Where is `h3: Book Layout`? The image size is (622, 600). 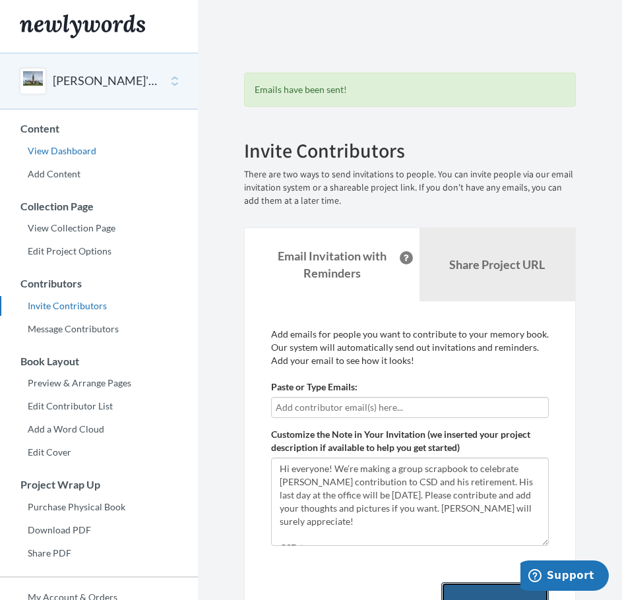
h3: Book Layout is located at coordinates (99, 361).